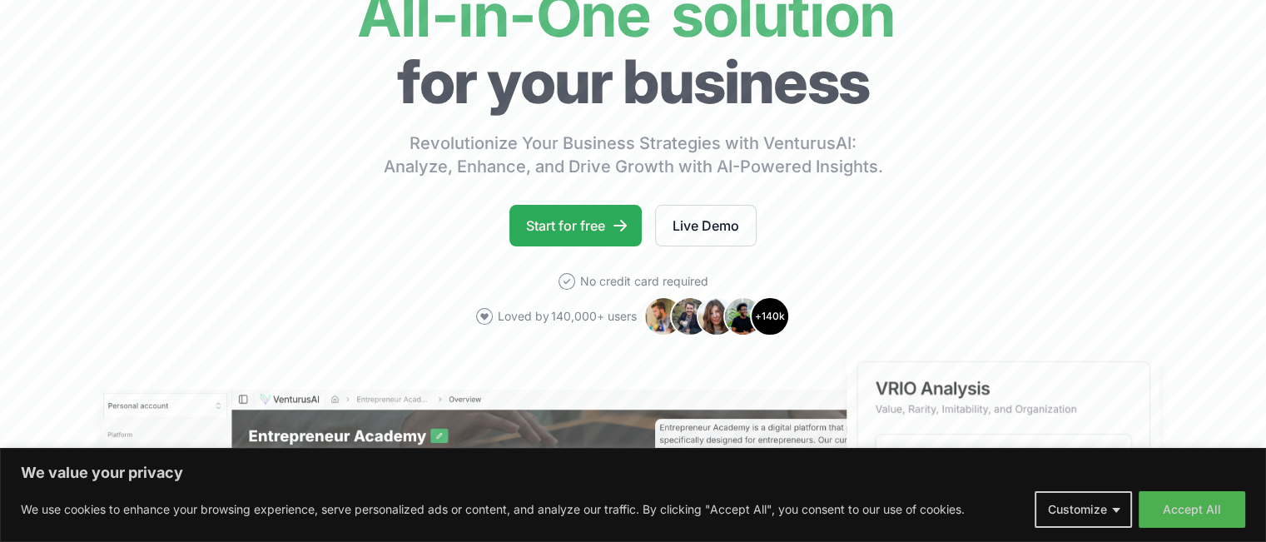 The image size is (1266, 542). What do you see at coordinates (743, 316) in the screenshot?
I see `img: Avatar 4` at bounding box center [743, 316].